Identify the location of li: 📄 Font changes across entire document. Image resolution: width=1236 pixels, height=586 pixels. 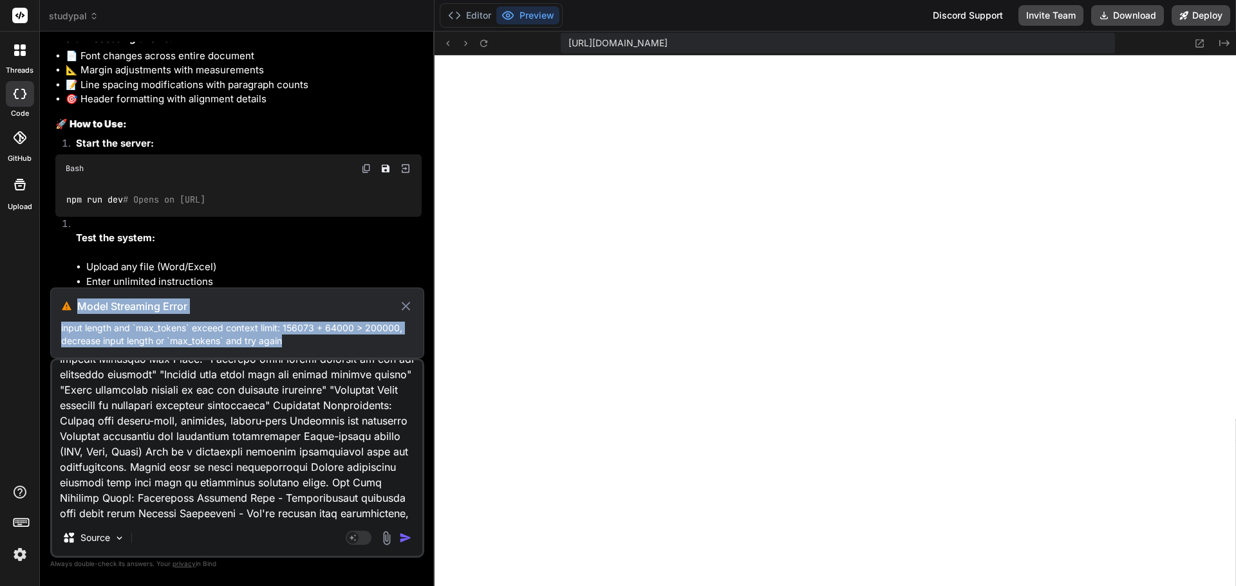
(243, 56).